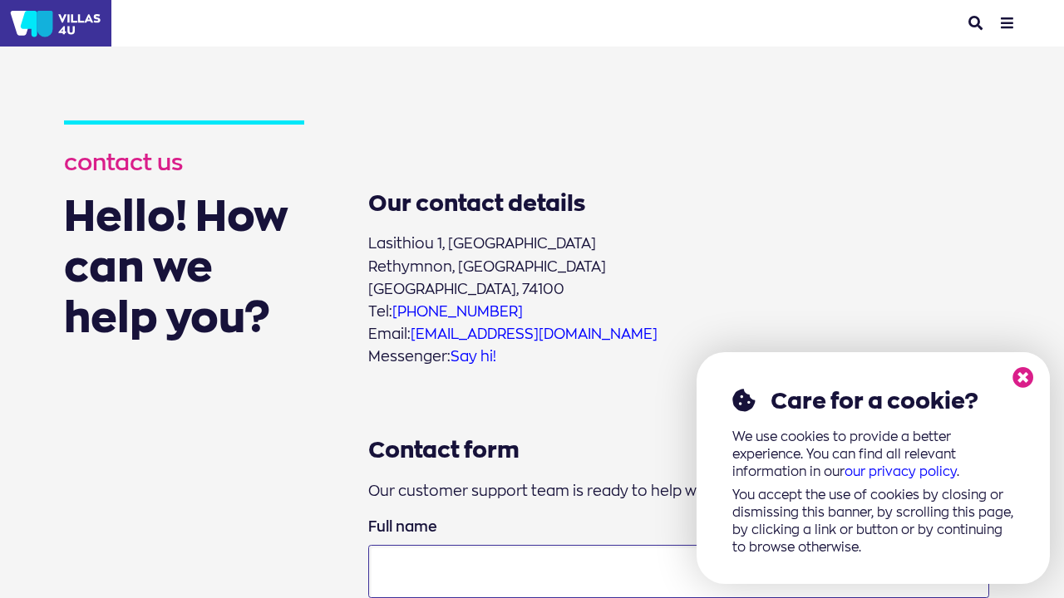 Image resolution: width=1064 pixels, height=598 pixels. What do you see at coordinates (184, 148) in the screenshot?
I see `h1: contact us` at bounding box center [184, 148].